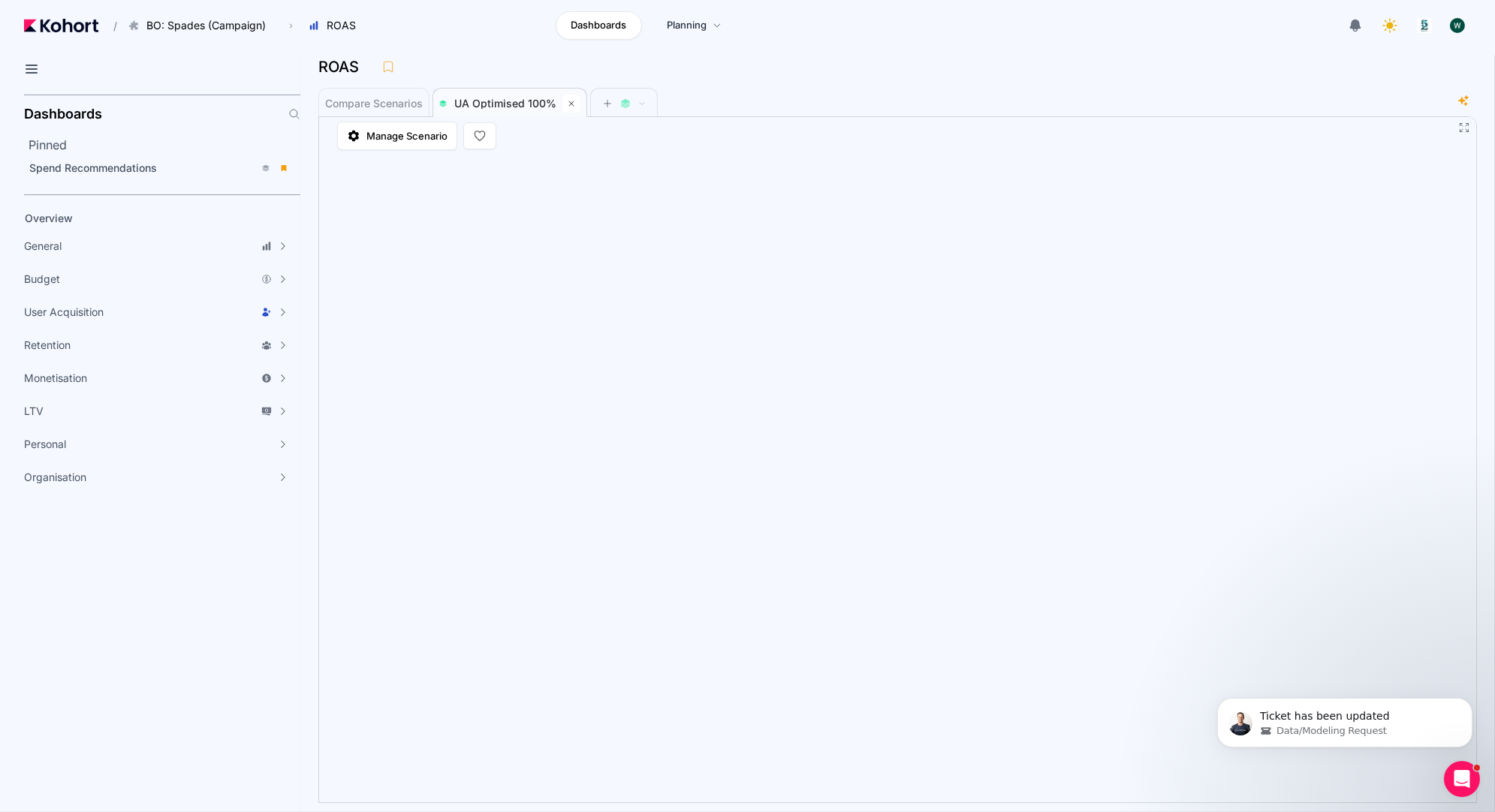  What do you see at coordinates (162, 51) in the screenshot?
I see `p: Ticket has been updated` at bounding box center [162, 51].